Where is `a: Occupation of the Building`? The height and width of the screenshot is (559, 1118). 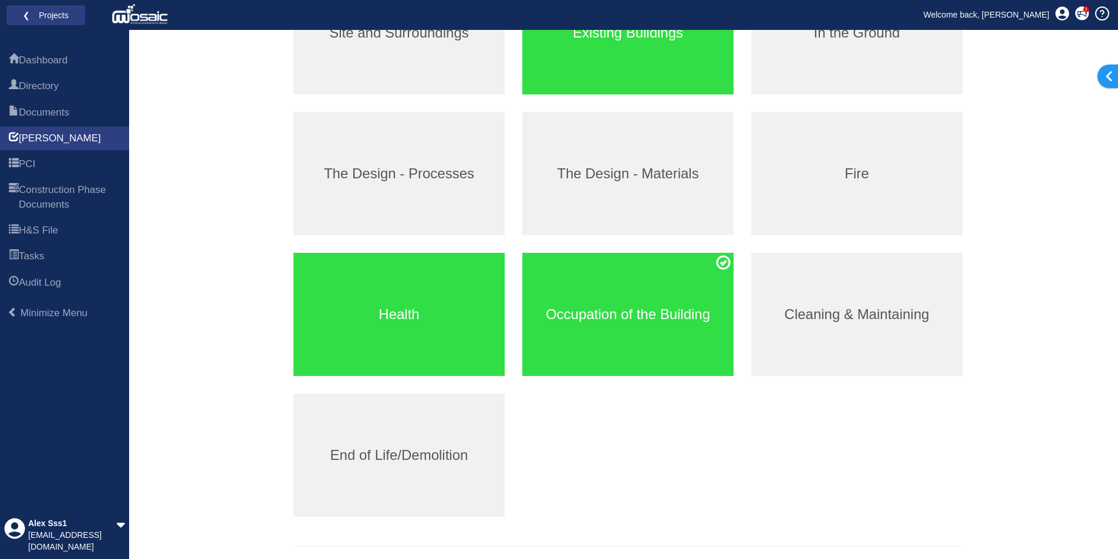
a: Occupation of the Building is located at coordinates (628, 315).